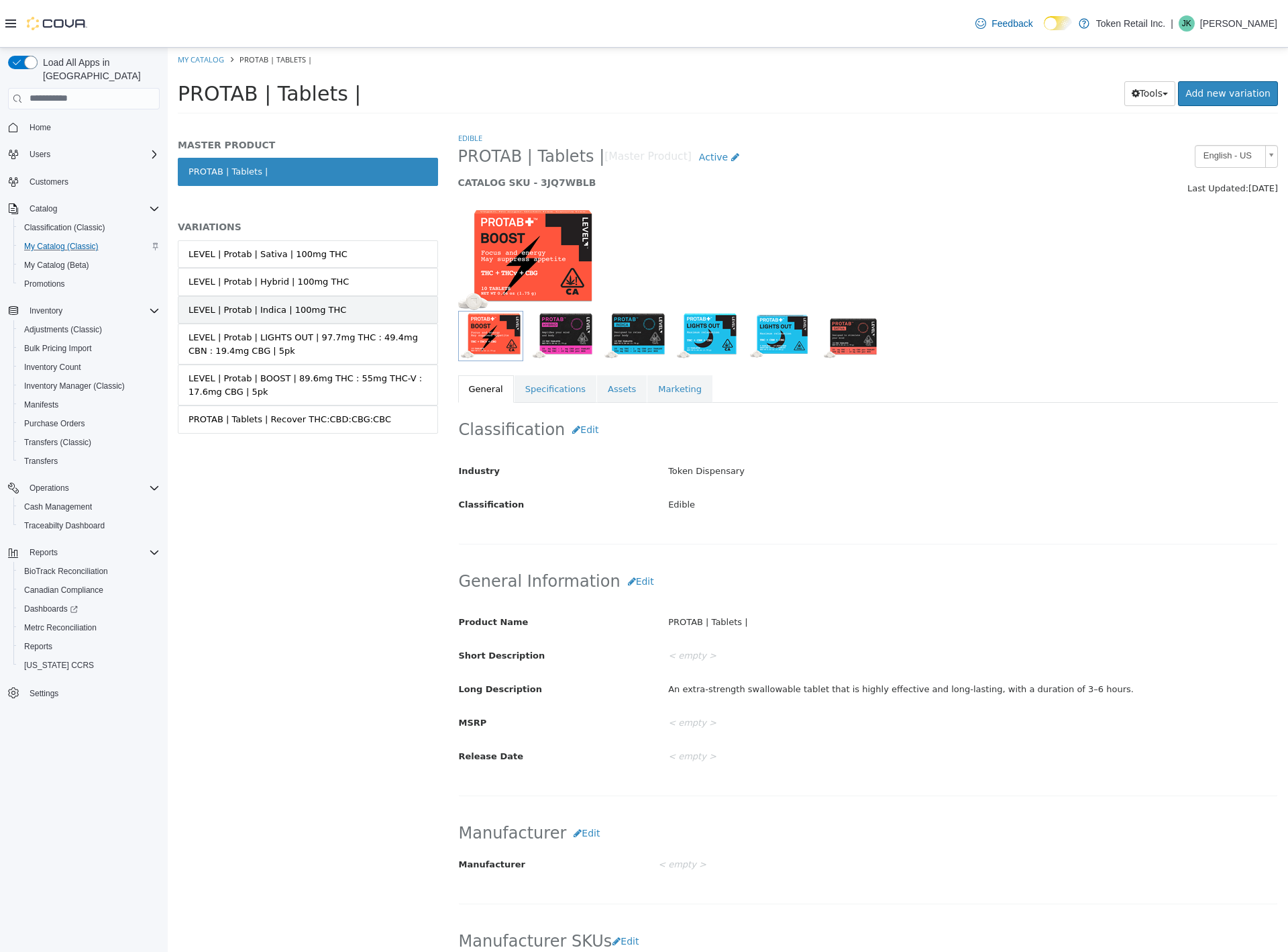 The width and height of the screenshot is (1288, 952). What do you see at coordinates (983, 46) in the screenshot?
I see `button: Tools` at bounding box center [983, 46].